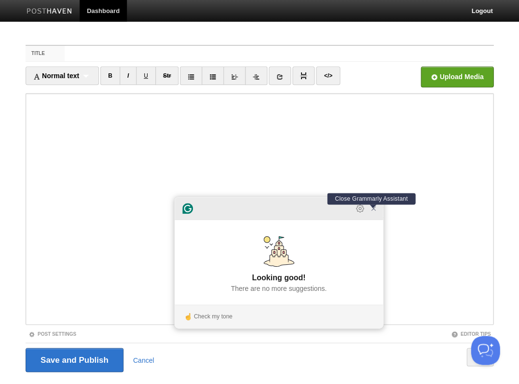 The width and height of the screenshot is (519, 384). I want to click on a: Str, so click(167, 76).